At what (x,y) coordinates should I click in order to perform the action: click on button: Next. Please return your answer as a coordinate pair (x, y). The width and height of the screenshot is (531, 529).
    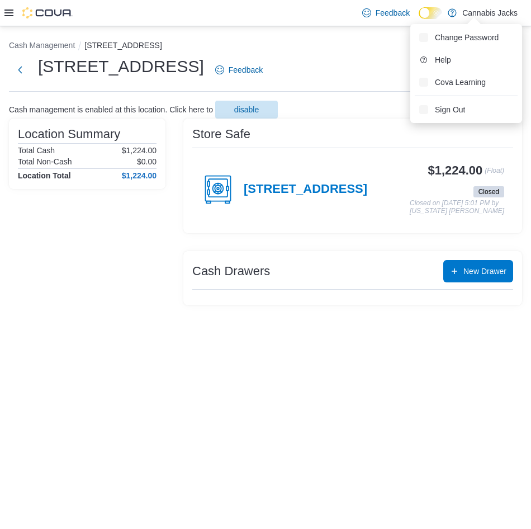
    Looking at the image, I should click on (20, 70).